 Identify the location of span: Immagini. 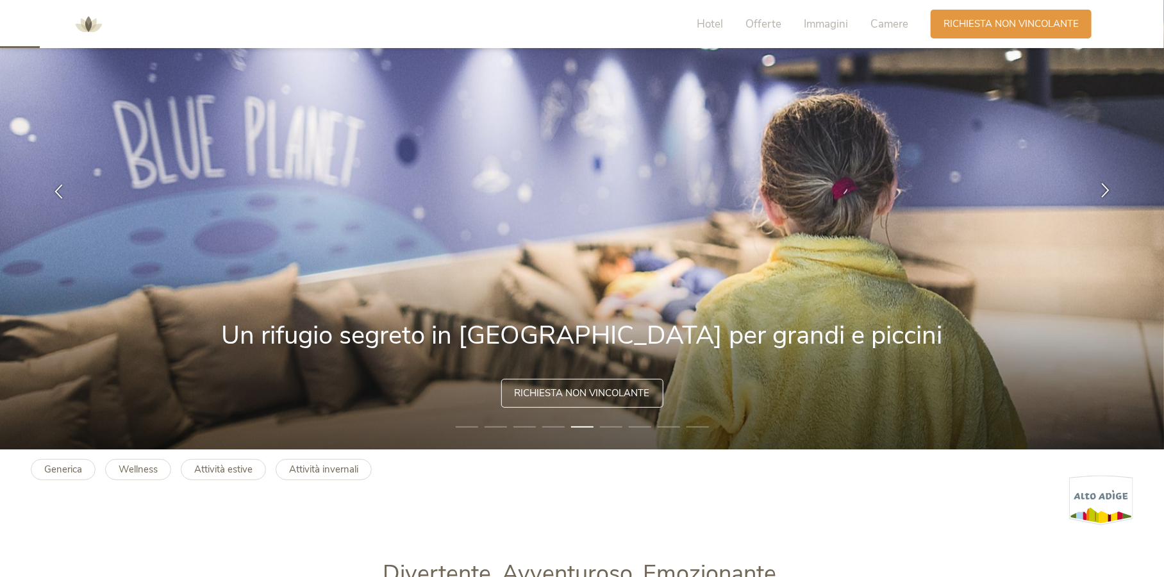
(825, 24).